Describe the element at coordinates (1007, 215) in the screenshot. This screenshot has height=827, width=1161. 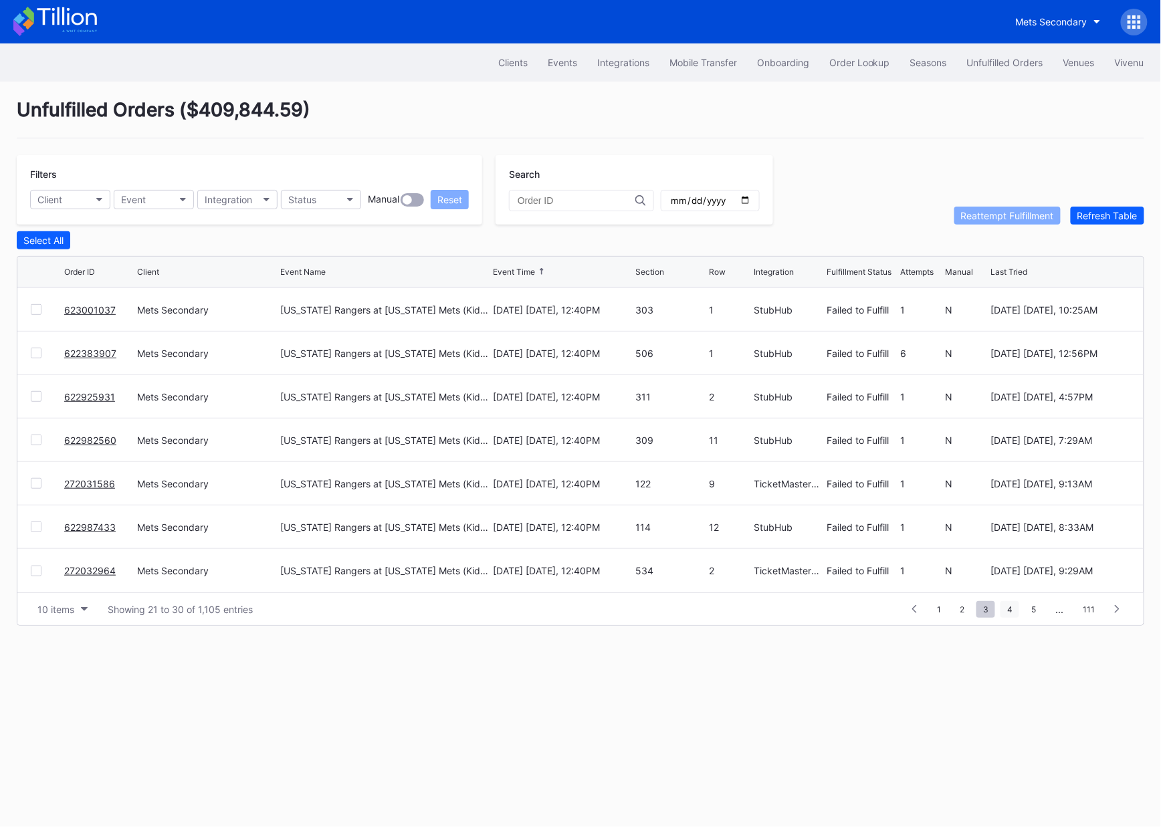
I see `button: Reattempt Fulfillment` at that location.